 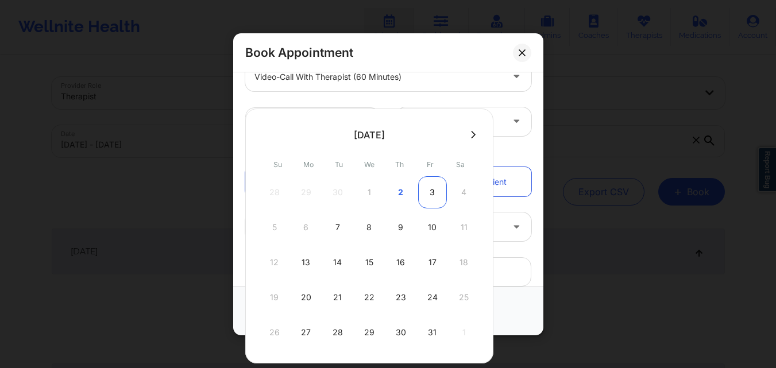 I want to click on div: Wed Oct 29 2025, so click(x=369, y=333).